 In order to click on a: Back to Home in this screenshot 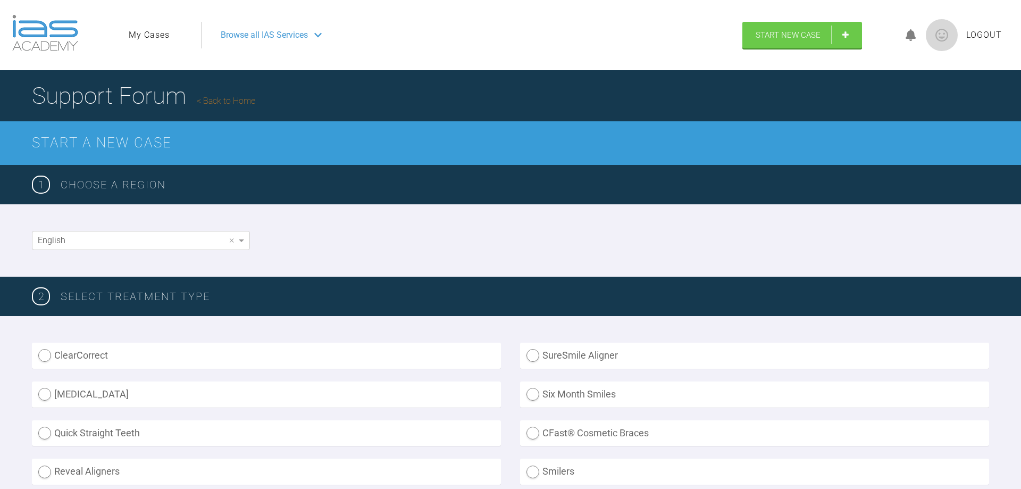, I will do `click(226, 100)`.